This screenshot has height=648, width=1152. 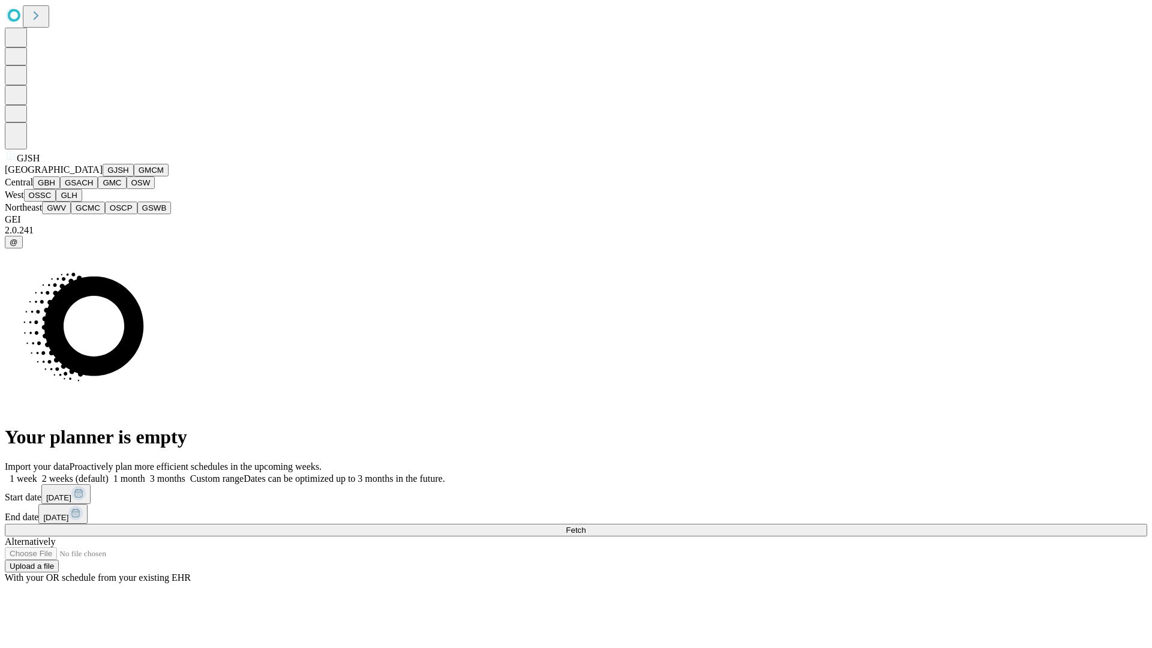 What do you see at coordinates (28, 158) in the screenshot?
I see `span: GJSH` at bounding box center [28, 158].